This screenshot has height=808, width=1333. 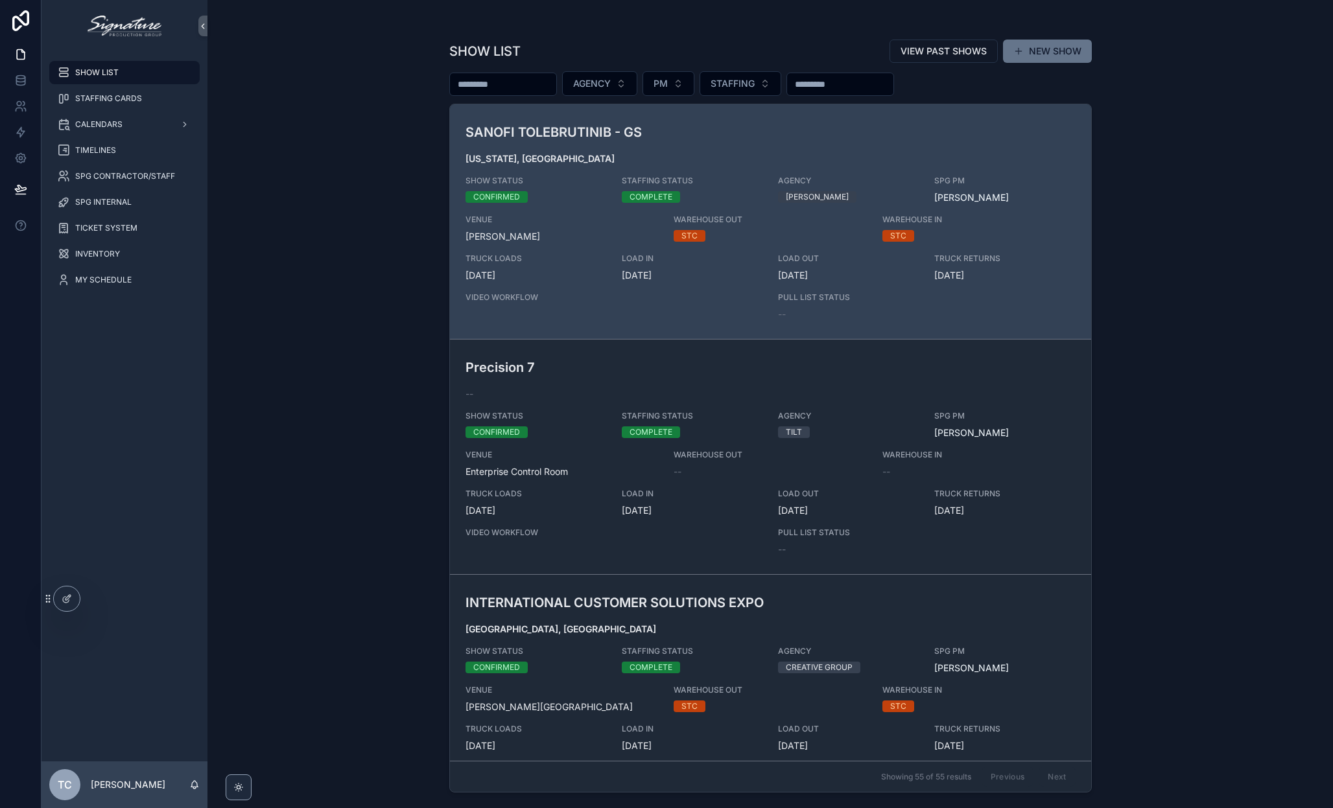 I want to click on span: TICKET SYSTEM, so click(x=106, y=228).